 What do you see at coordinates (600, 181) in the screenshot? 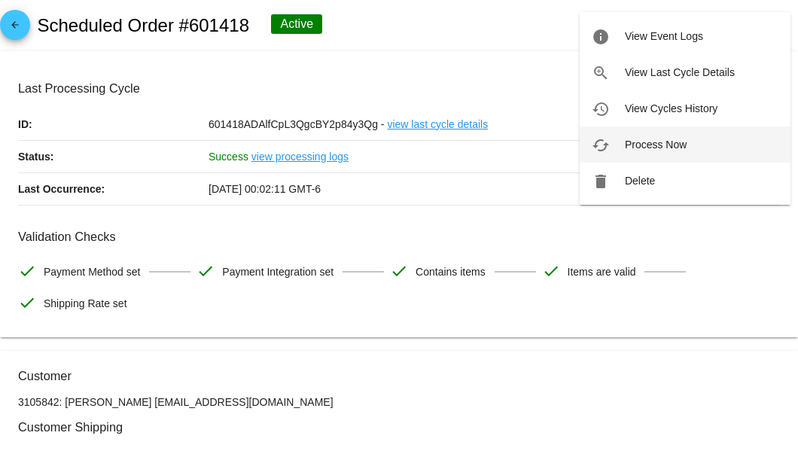
I see `mat-icon: delete` at bounding box center [600, 181].